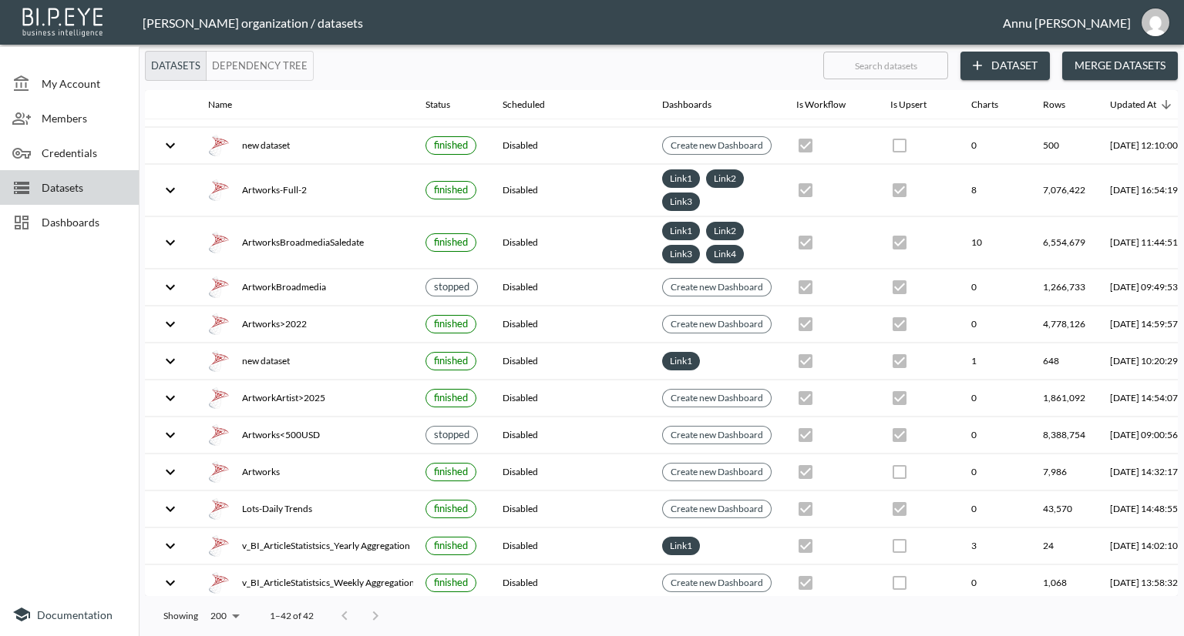 This screenshot has width=1184, height=636. What do you see at coordinates (304, 398) in the screenshot?
I see `div: ArtworkArtist>2025` at bounding box center [304, 398].